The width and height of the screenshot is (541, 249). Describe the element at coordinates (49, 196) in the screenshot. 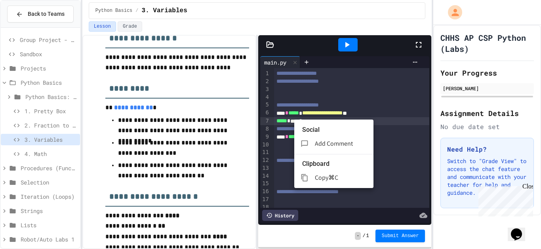

I see `span: Iteration (Loops)` at that location.